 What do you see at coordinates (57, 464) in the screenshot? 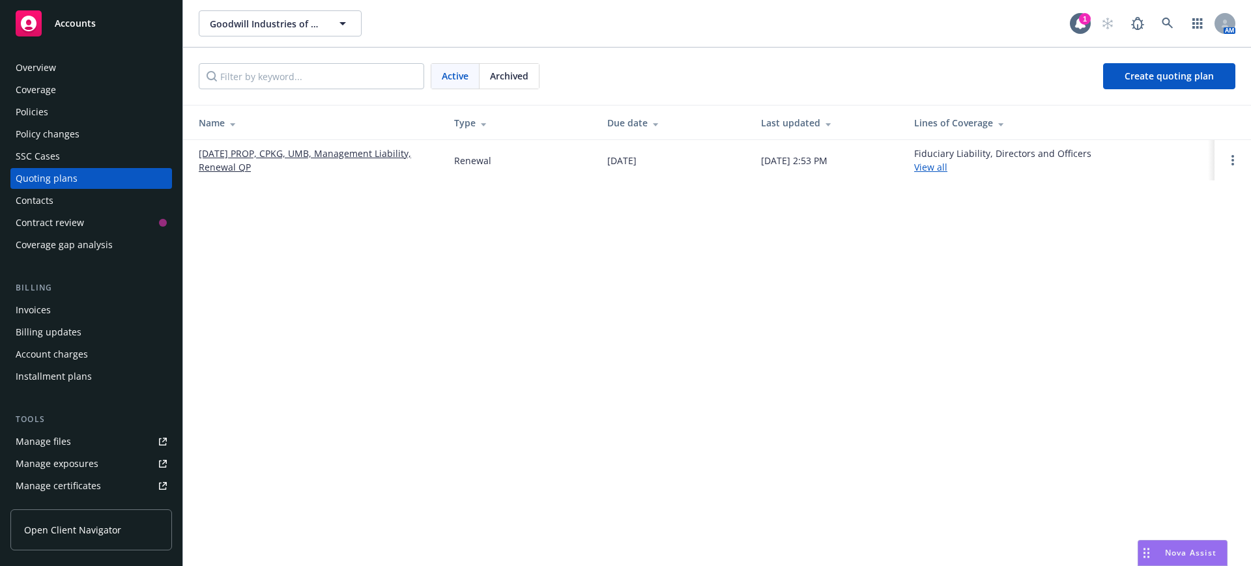
I see `div: Manage exposures` at bounding box center [57, 464].